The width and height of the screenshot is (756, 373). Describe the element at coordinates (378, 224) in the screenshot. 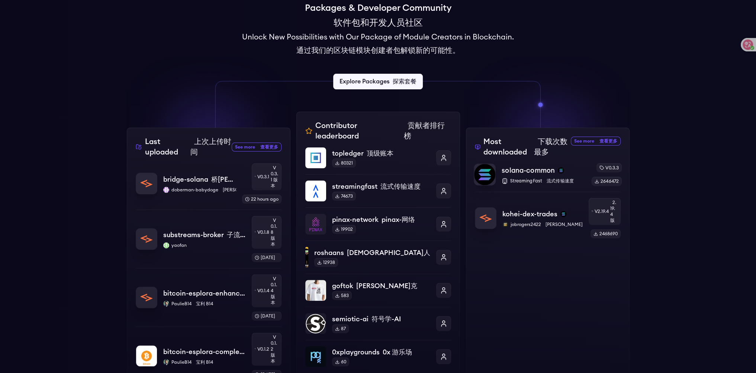

I see `a: pinax-networkpinax-network pinax-网络19902` at that location.